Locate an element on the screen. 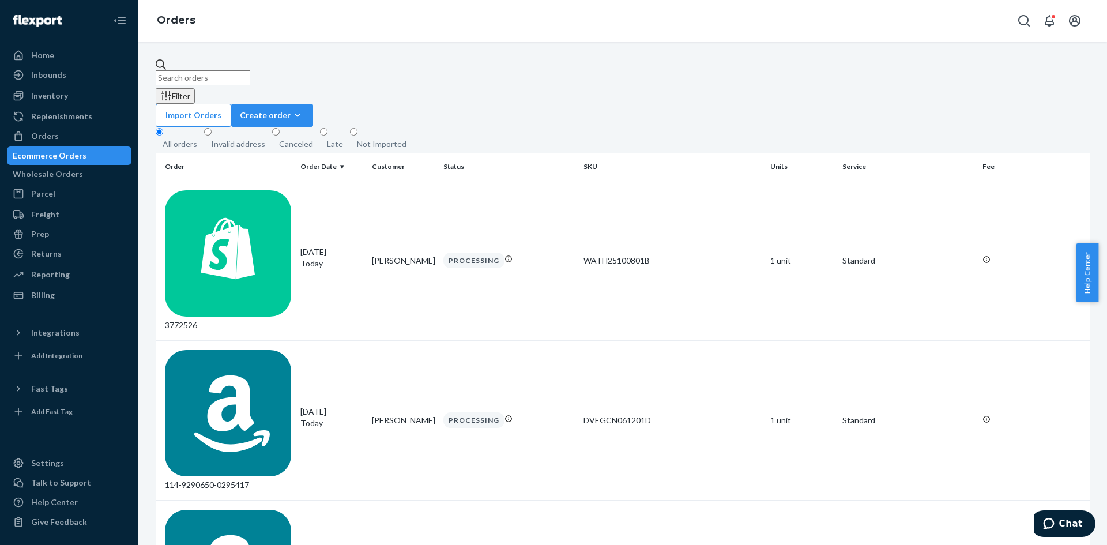 This screenshot has height=545, width=1107. th: Units is located at coordinates (801, 167).